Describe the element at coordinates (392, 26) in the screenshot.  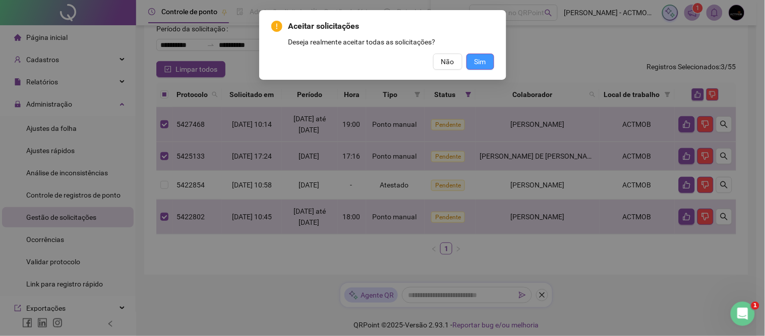
I see `span: Aceitar solicitações` at that location.